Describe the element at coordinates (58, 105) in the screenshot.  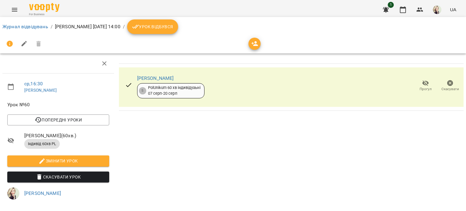
I see `span: Урок №60` at that location.